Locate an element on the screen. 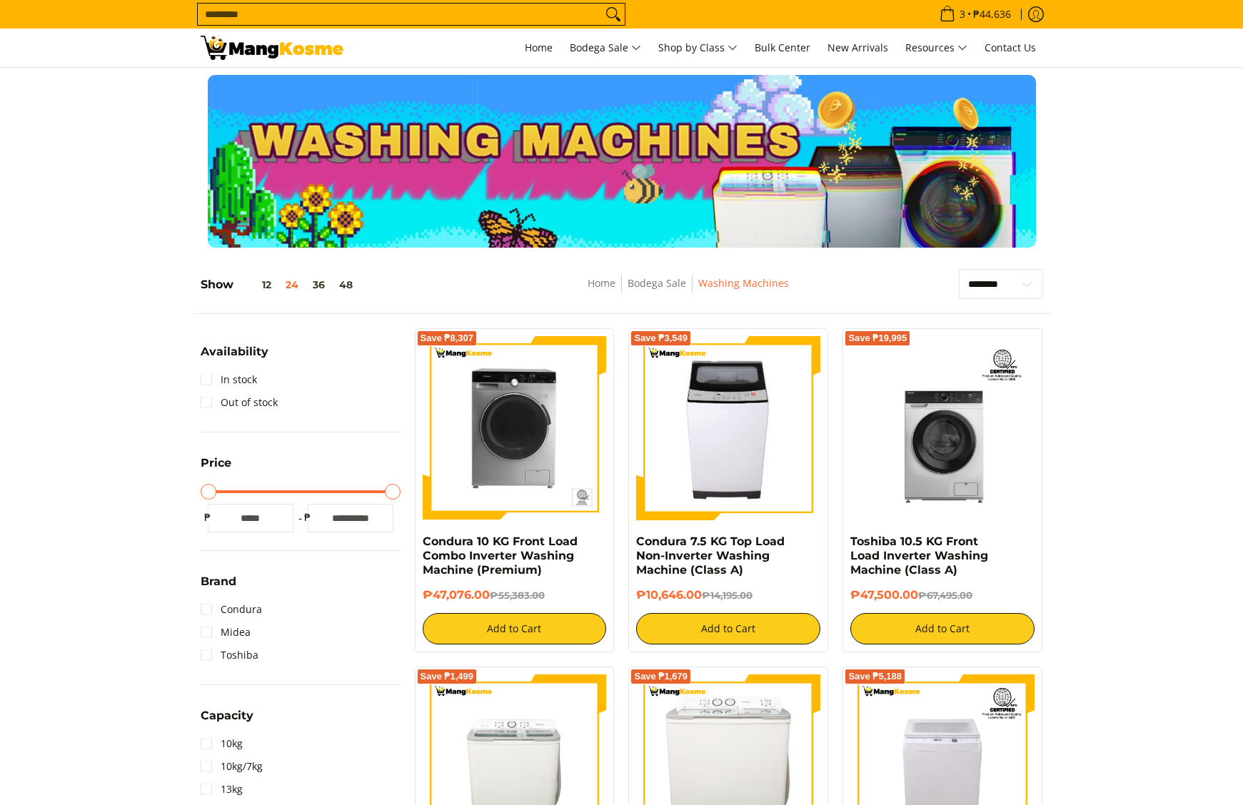  span: Shop by Class is located at coordinates (697, 48).